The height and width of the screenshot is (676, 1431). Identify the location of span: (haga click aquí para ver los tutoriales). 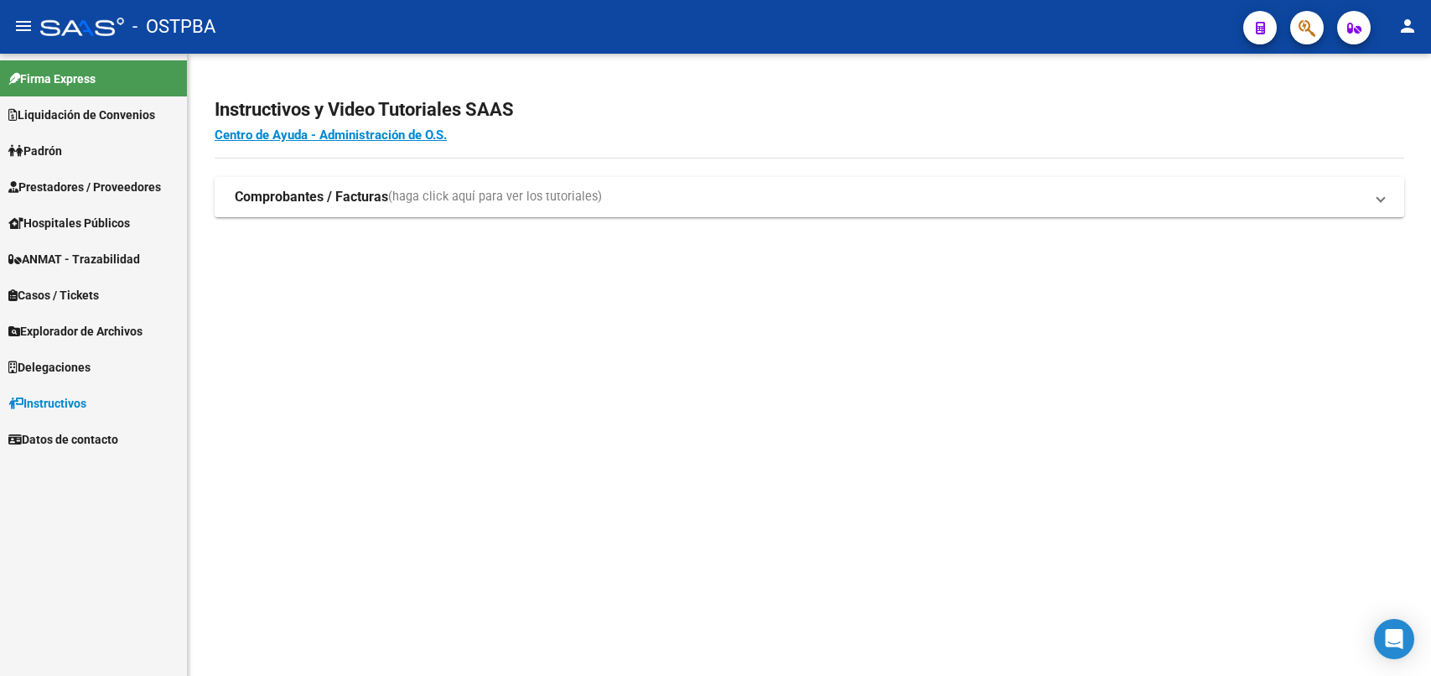
(495, 197).